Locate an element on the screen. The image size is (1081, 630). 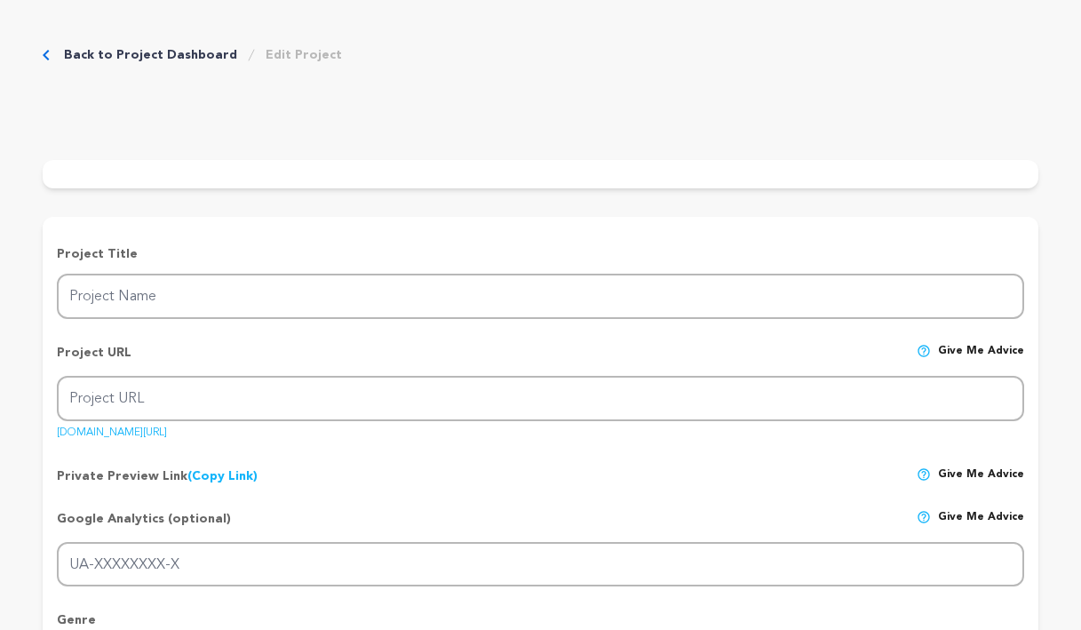
div: Breadcrumb is located at coordinates (192, 55).